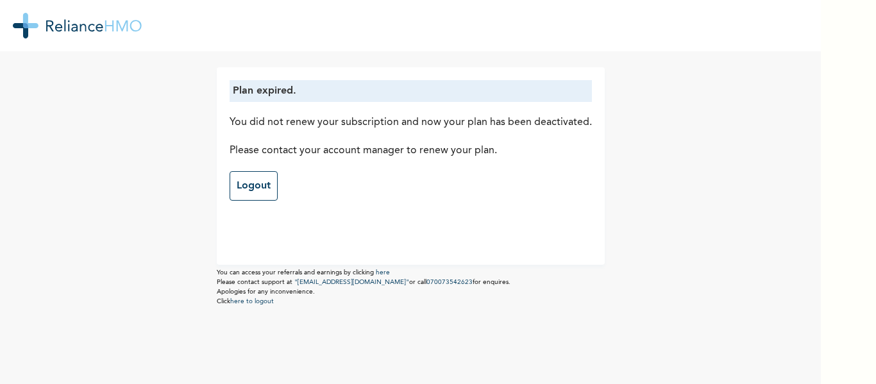 The width and height of the screenshot is (876, 384). Describe the element at coordinates (77, 26) in the screenshot. I see `img: RelianceHMO` at that location.